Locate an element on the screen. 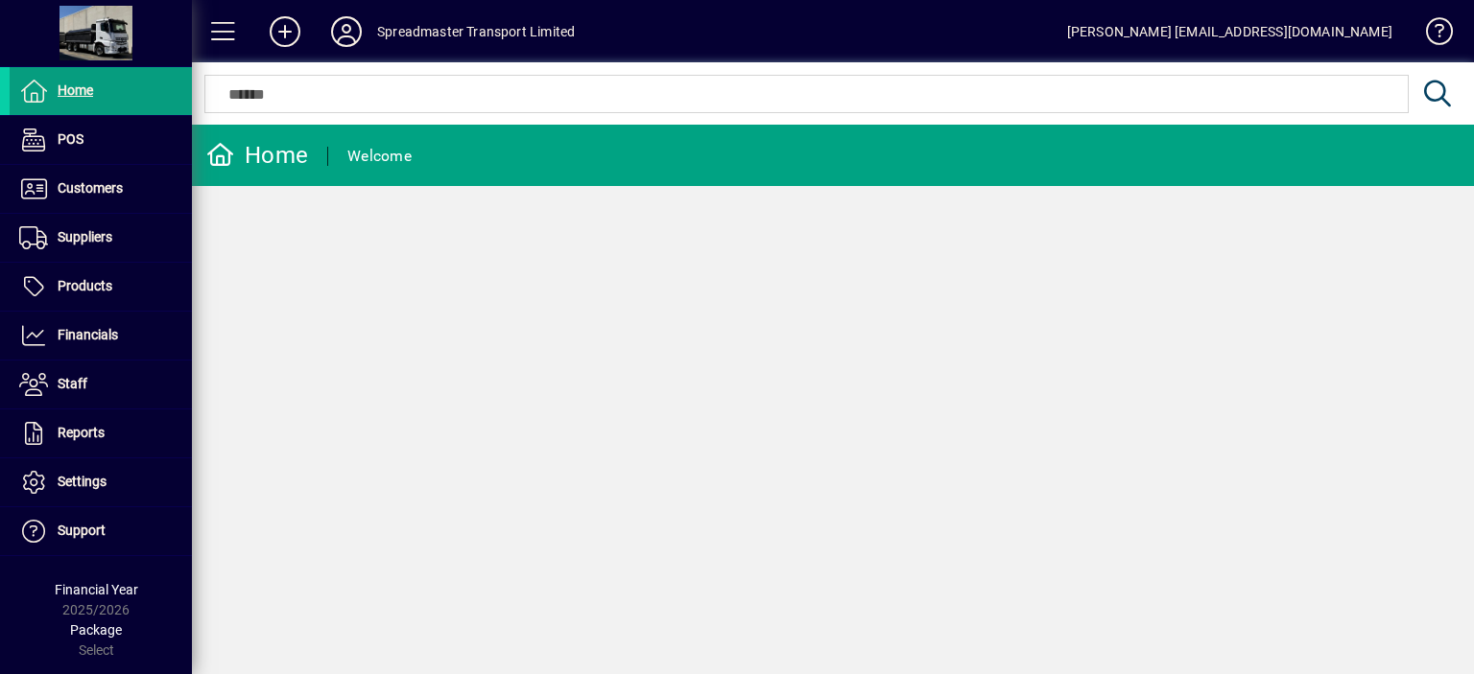 This screenshot has width=1474, height=674. span: Reports is located at coordinates (81, 433).